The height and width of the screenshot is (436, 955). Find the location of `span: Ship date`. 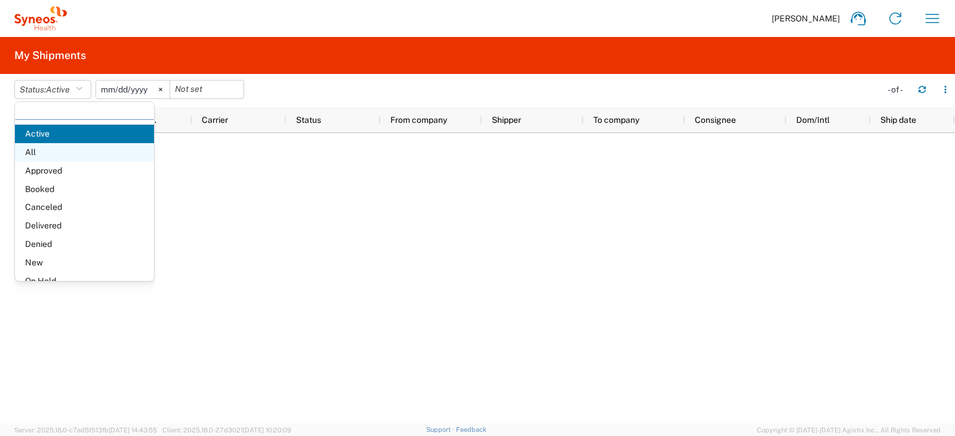

span: Ship date is located at coordinates (899, 120).